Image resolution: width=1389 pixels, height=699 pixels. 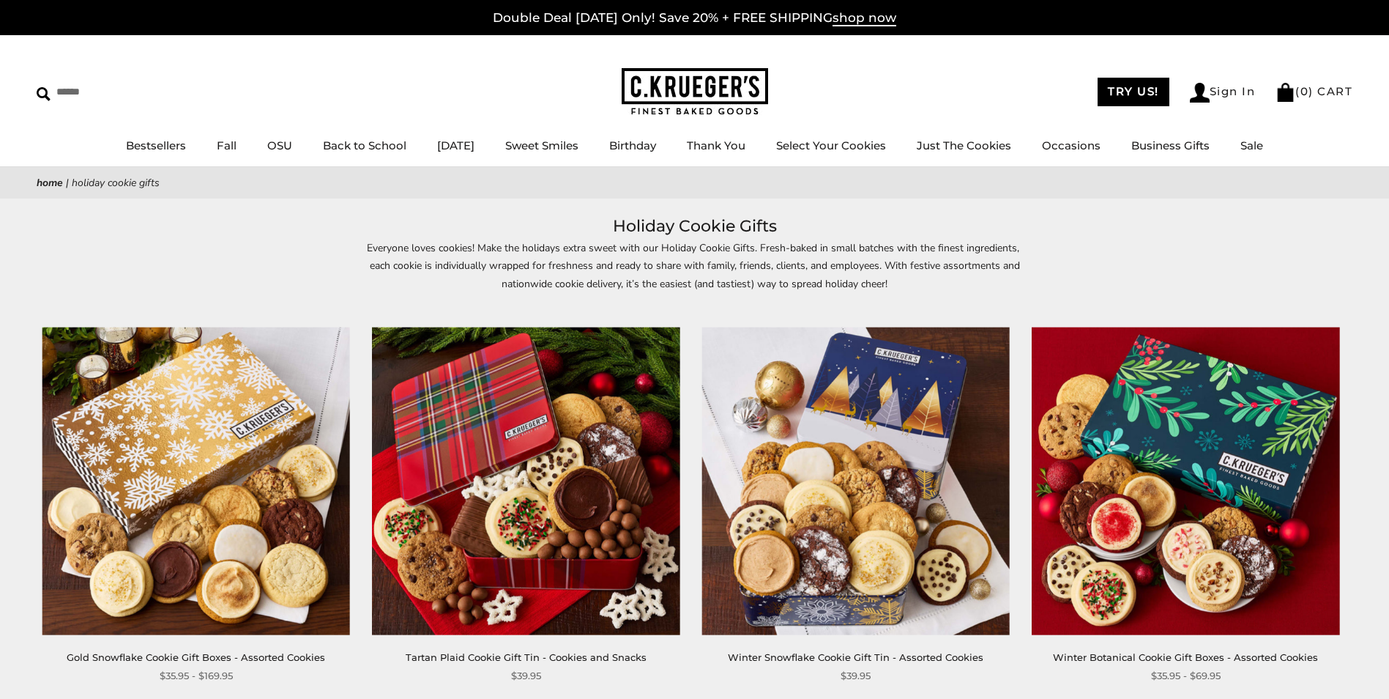 I want to click on a: OSU, so click(x=280, y=145).